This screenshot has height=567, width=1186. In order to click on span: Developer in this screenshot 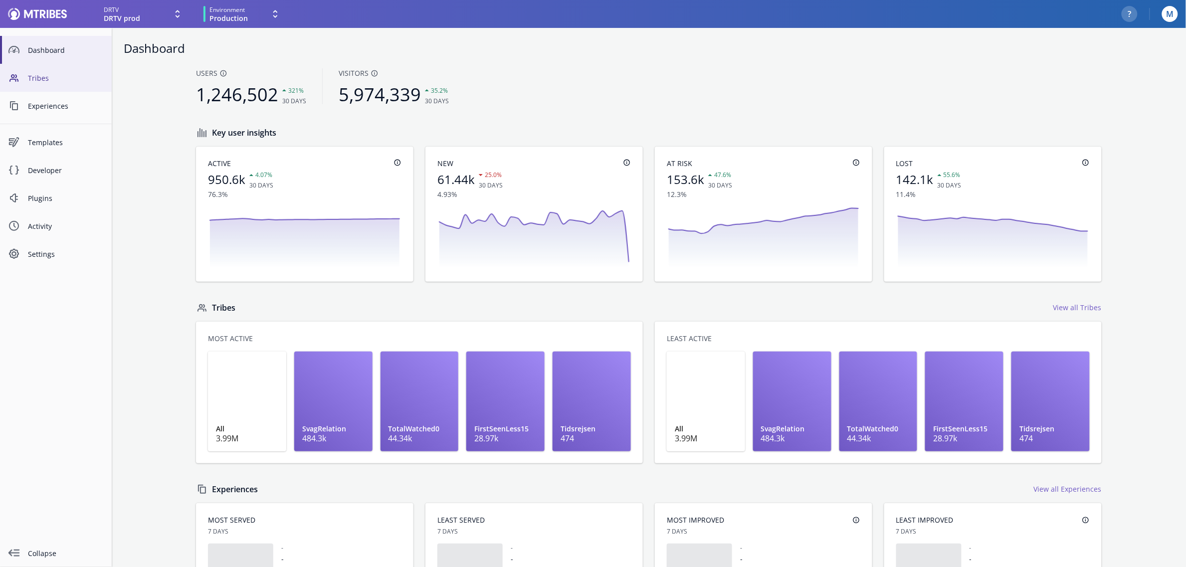, I will do `click(66, 170)`.